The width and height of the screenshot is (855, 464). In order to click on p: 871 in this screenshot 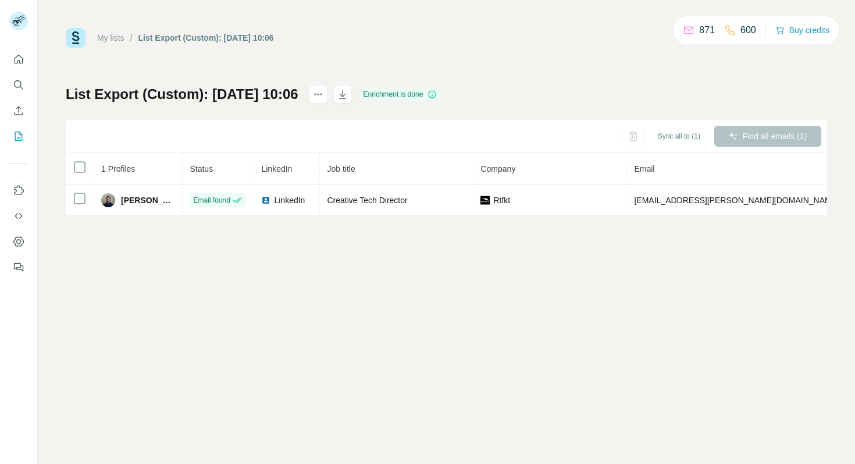, I will do `click(707, 30)`.